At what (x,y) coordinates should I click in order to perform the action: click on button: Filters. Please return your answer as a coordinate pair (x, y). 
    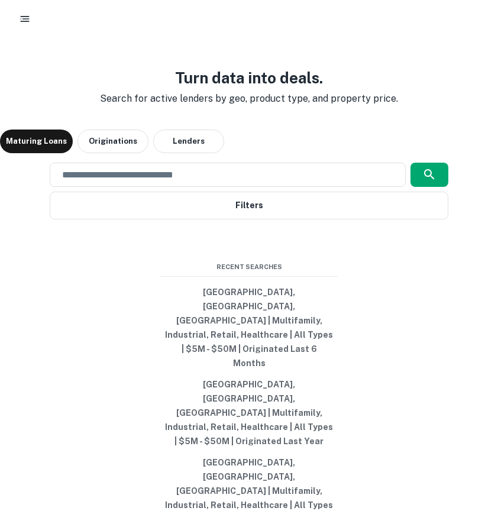
    Looking at the image, I should click on (249, 205).